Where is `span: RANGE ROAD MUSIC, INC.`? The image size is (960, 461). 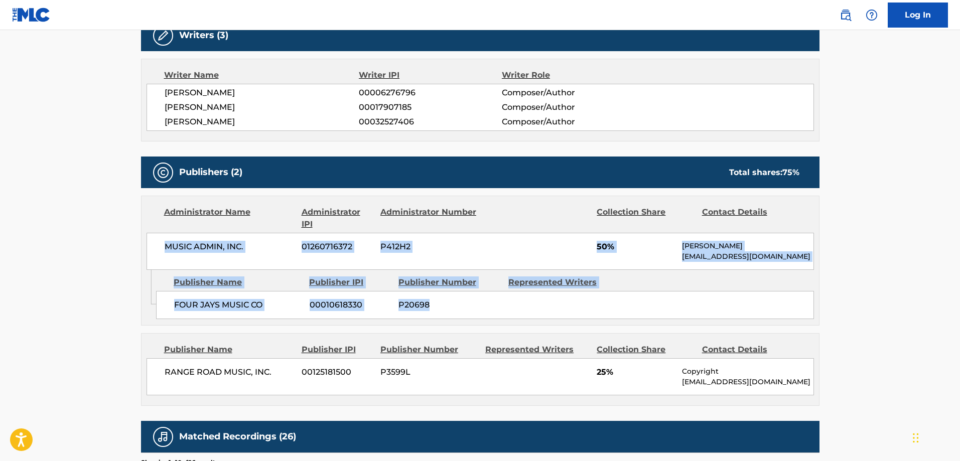
span: RANGE ROAD MUSIC, INC. is located at coordinates (229, 372).